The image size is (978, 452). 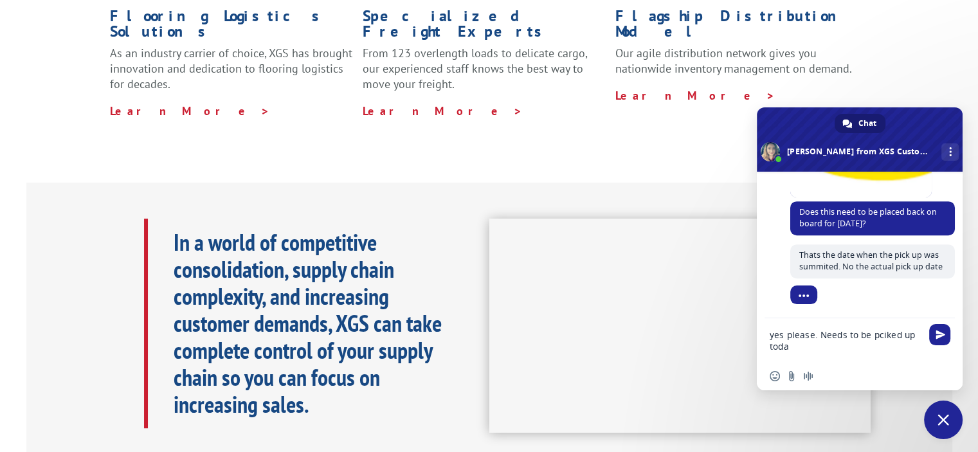 I want to click on b: In a world of competitive consolidation, supply chain complexity, and increasing customer demands..., so click(x=307, y=323).